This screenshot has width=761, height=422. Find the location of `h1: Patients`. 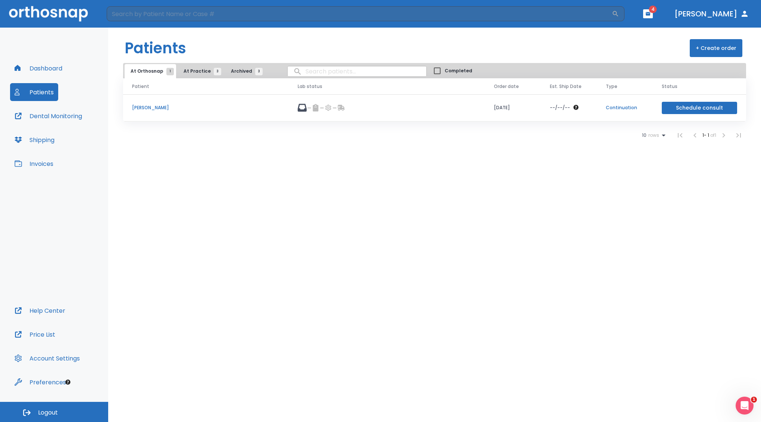

h1: Patients is located at coordinates (155, 48).